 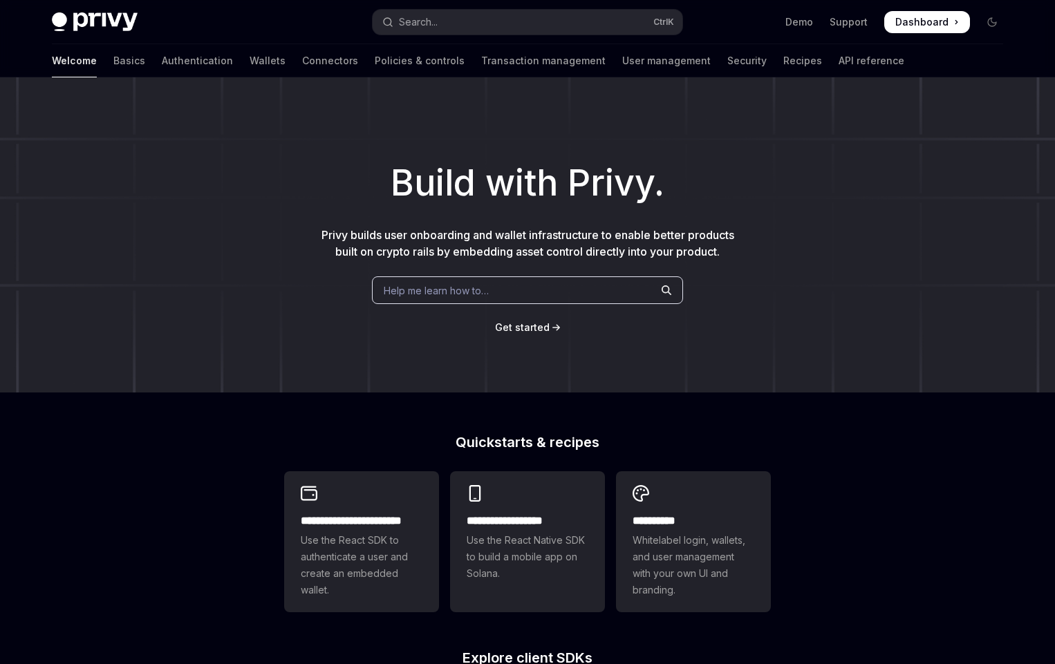 I want to click on a: API reference, so click(x=871, y=61).